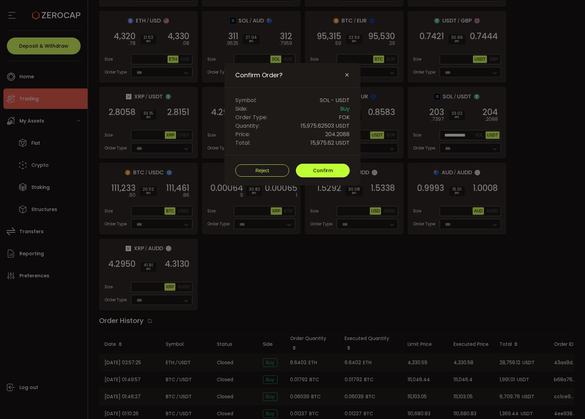 Image resolution: width=585 pixels, height=419 pixels. What do you see at coordinates (347, 75) in the screenshot?
I see `button: Close` at bounding box center [347, 75].